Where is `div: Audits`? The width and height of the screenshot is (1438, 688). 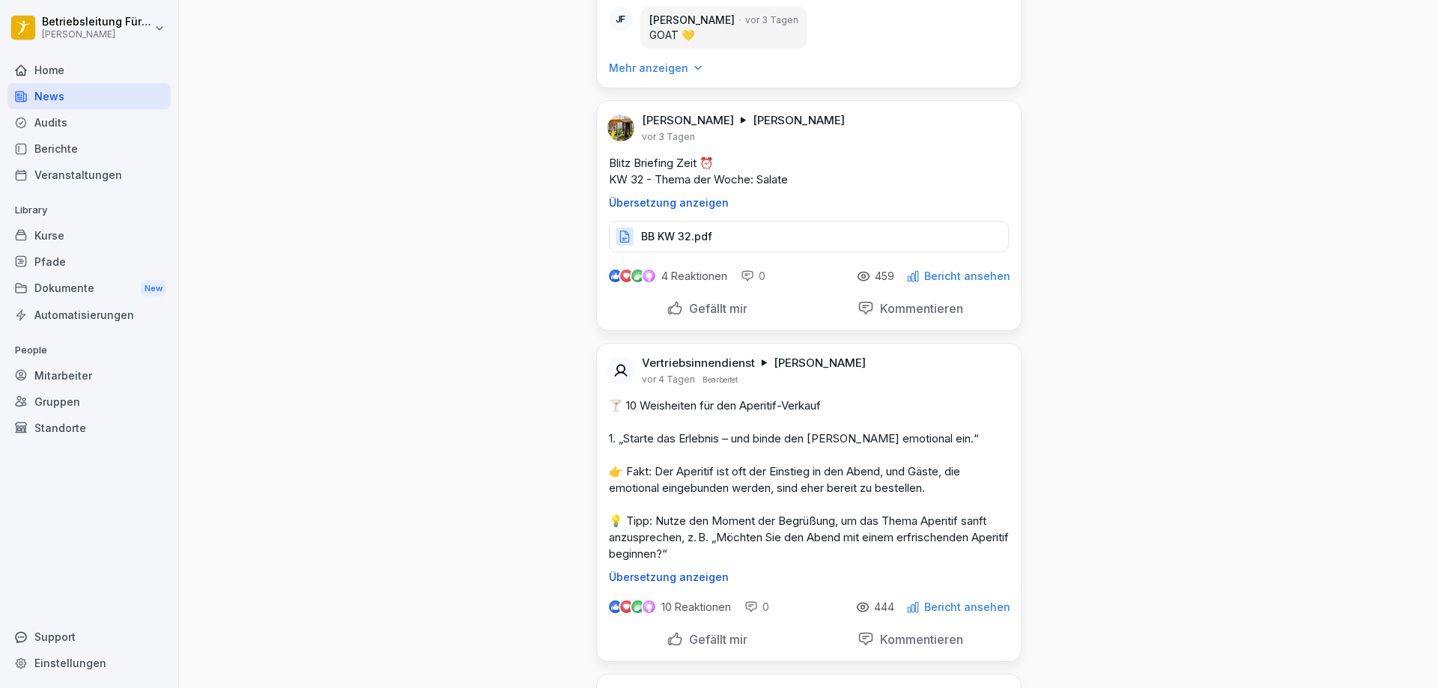 div: Audits is located at coordinates (89, 122).